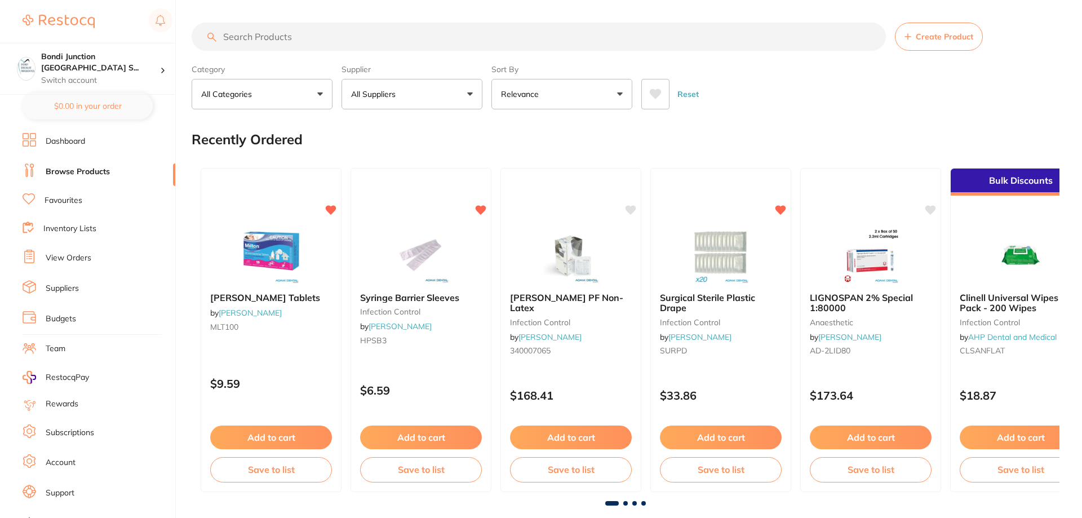 Image resolution: width=1082 pixels, height=518 pixels. Describe the element at coordinates (60, 463) in the screenshot. I see `a: Account` at that location.